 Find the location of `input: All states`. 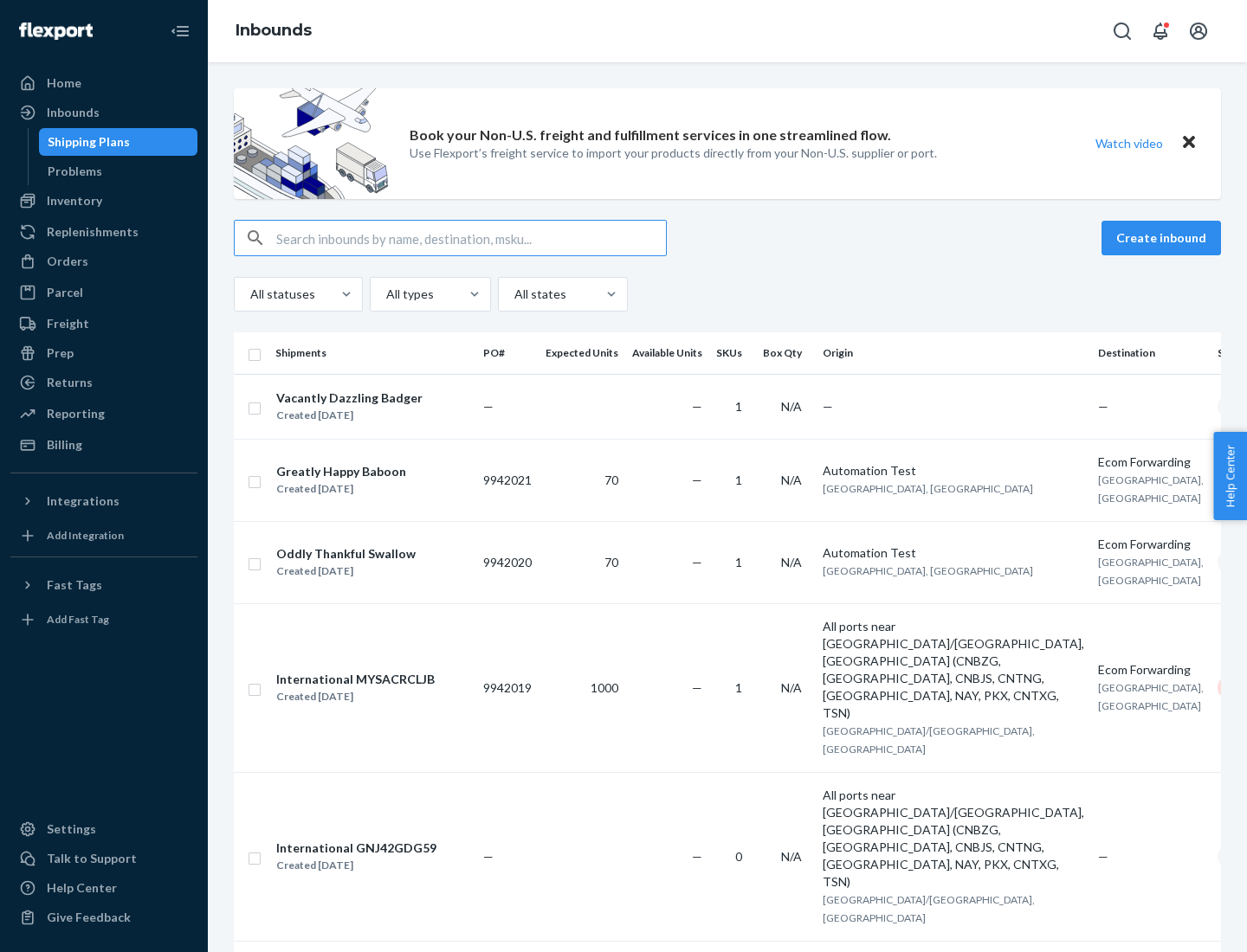

input: All states is located at coordinates (514, 294).